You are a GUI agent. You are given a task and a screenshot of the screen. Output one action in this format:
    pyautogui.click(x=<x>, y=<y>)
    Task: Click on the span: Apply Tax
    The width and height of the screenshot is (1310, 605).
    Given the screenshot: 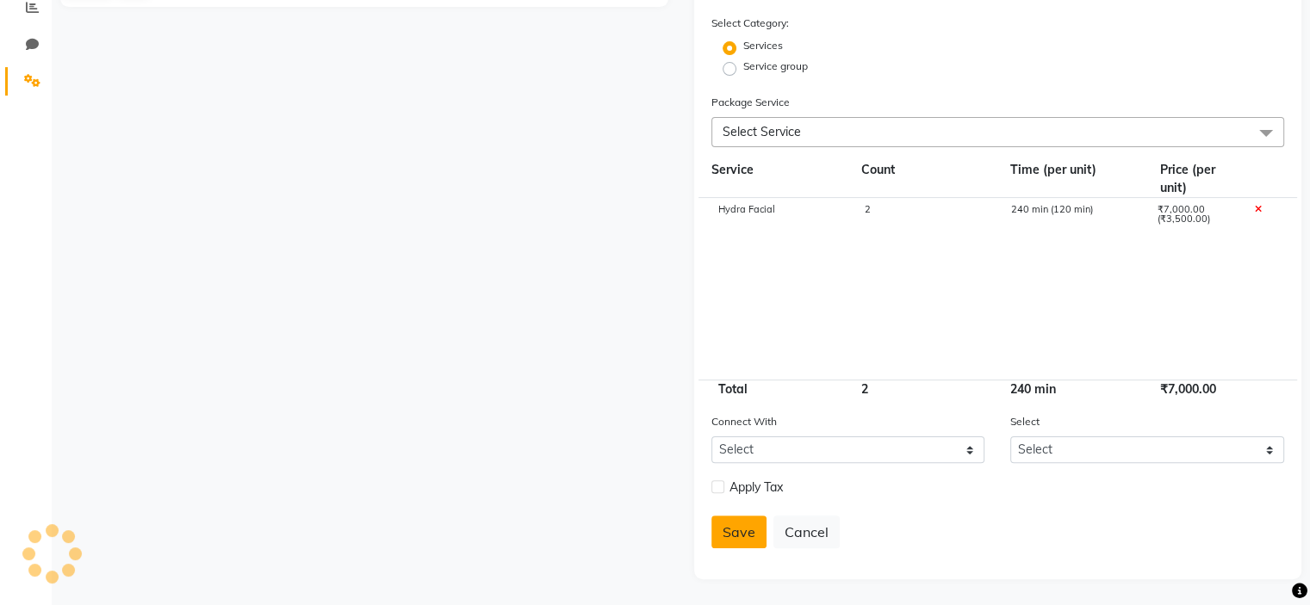 What is the action you would take?
    pyautogui.click(x=756, y=487)
    